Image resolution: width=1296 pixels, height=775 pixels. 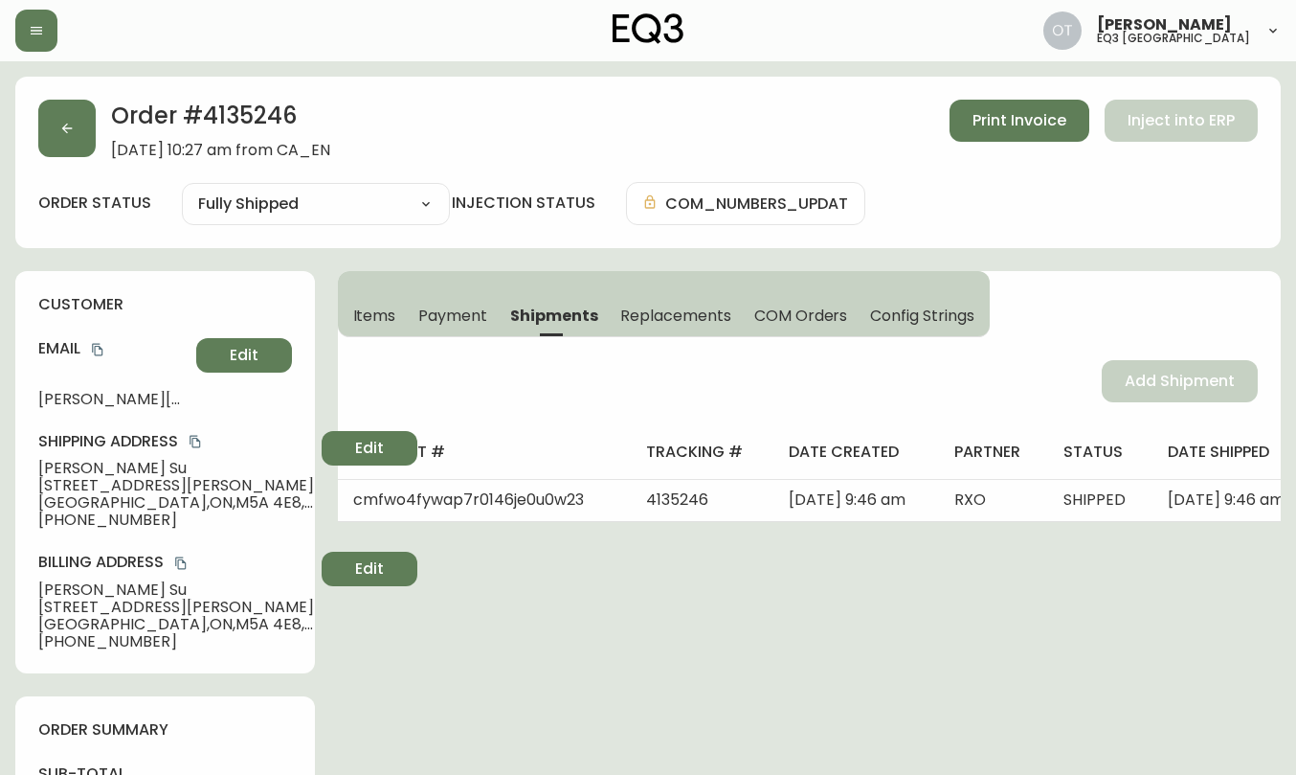 What do you see at coordinates (484, 452) in the screenshot?
I see `h4: shipment #` at bounding box center [484, 452].